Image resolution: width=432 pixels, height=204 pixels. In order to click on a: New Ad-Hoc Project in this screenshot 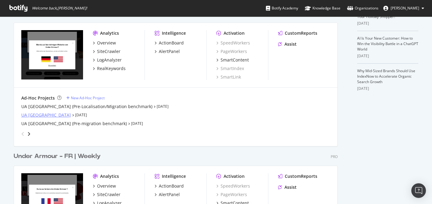, I will do `click(85, 98)`.